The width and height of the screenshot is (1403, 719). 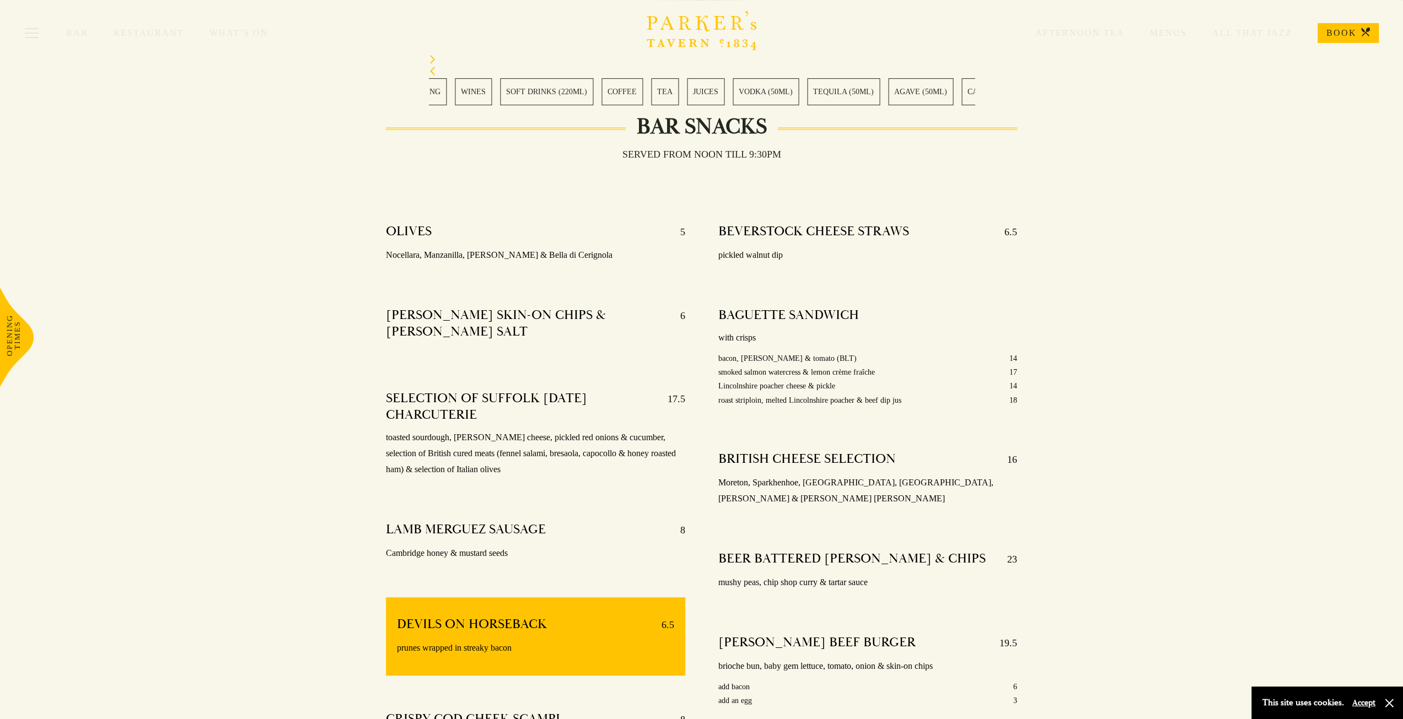 What do you see at coordinates (466, 530) in the screenshot?
I see `h4: LAMB MERGUEZ SAUSAGE` at bounding box center [466, 530].